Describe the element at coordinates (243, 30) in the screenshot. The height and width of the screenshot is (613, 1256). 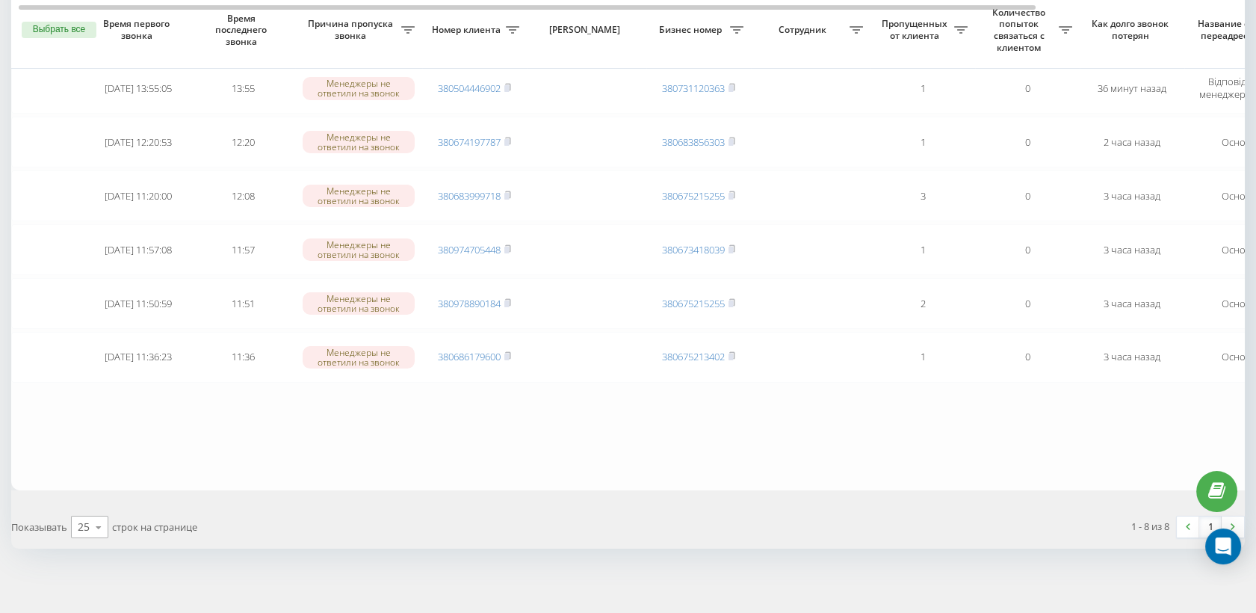
I see `span: Время последнего звонка` at that location.